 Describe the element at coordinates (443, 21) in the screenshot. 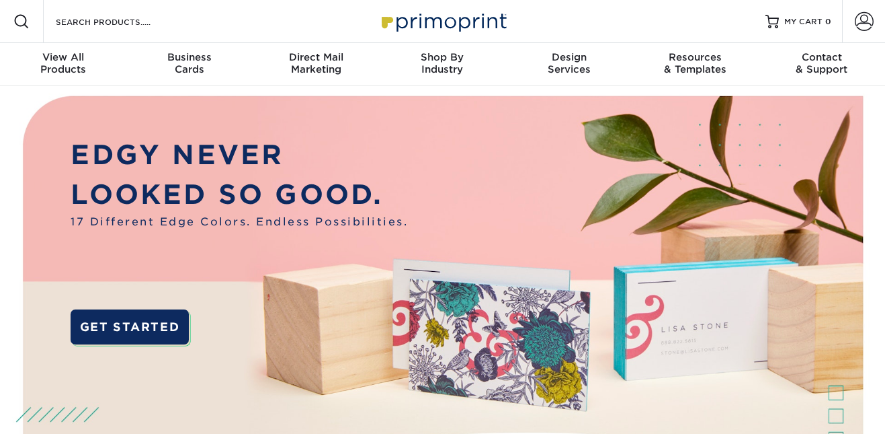

I see `img: Primoprint` at that location.